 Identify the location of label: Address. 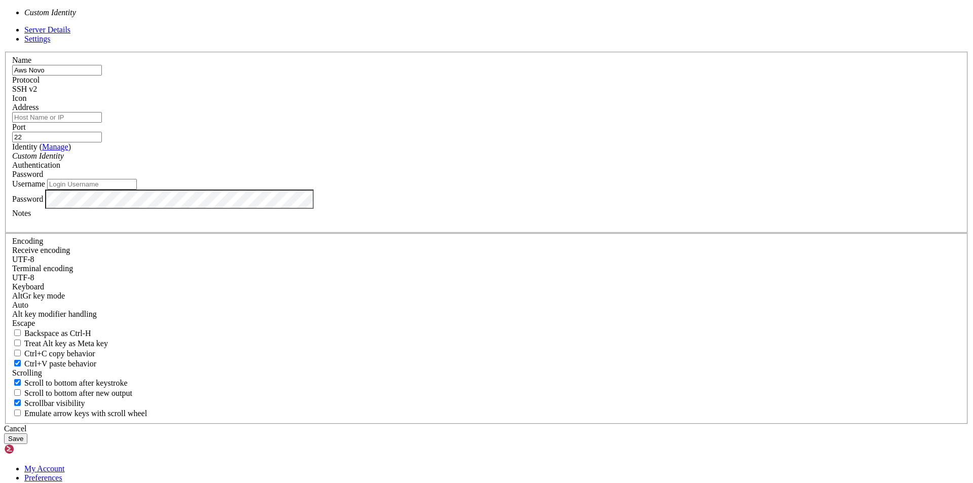
(25, 107).